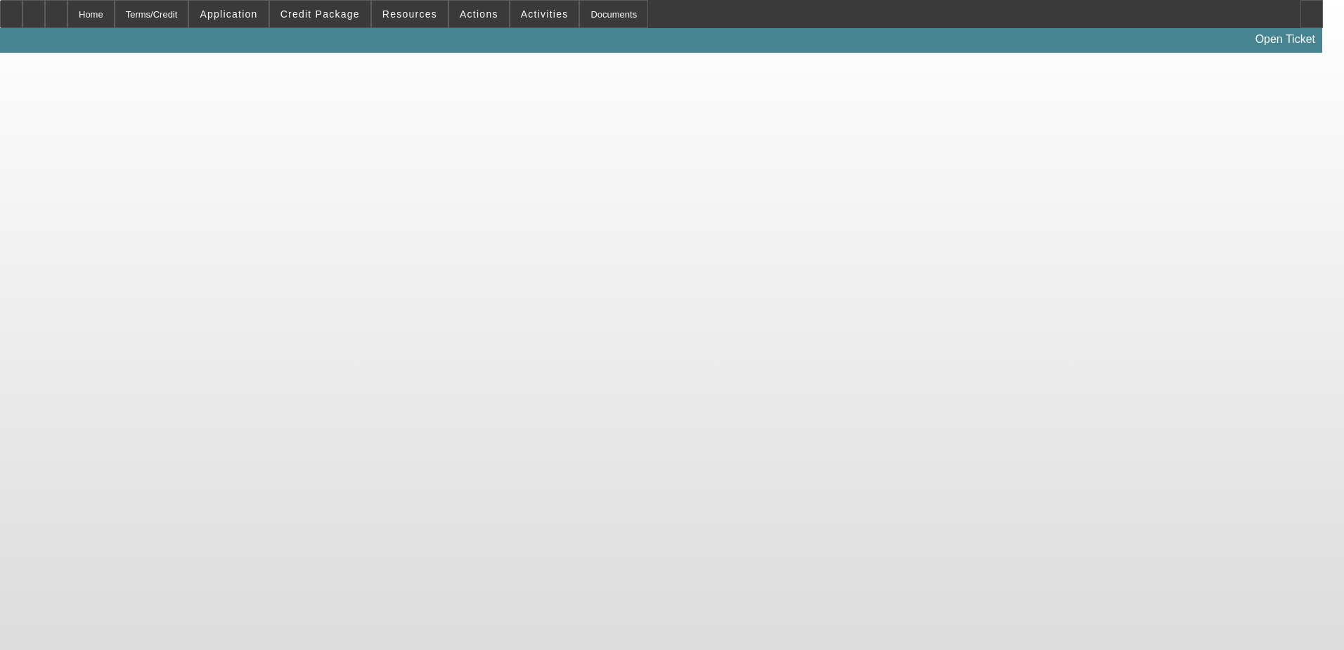 Image resolution: width=1344 pixels, height=650 pixels. What do you see at coordinates (479, 14) in the screenshot?
I see `span: Actions` at bounding box center [479, 14].